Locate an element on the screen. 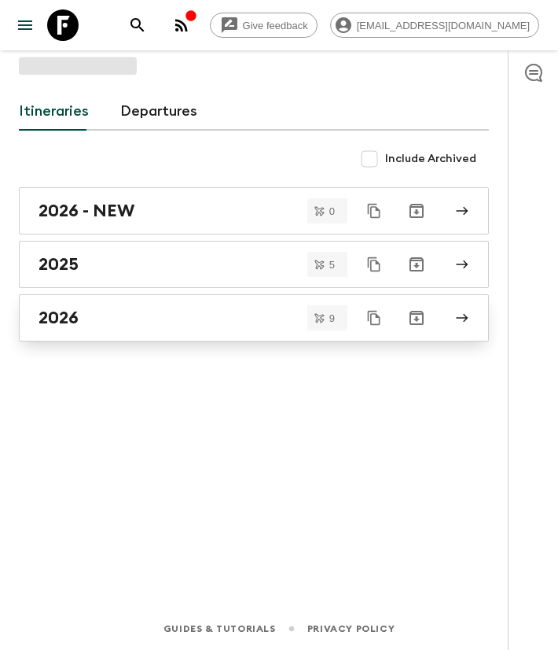  button: menu is located at coordinates (25, 25).